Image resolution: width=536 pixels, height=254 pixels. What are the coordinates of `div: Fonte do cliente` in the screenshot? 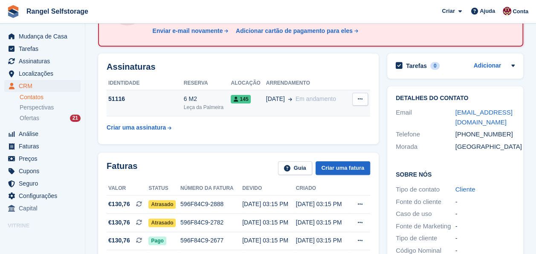 It's located at (426, 201).